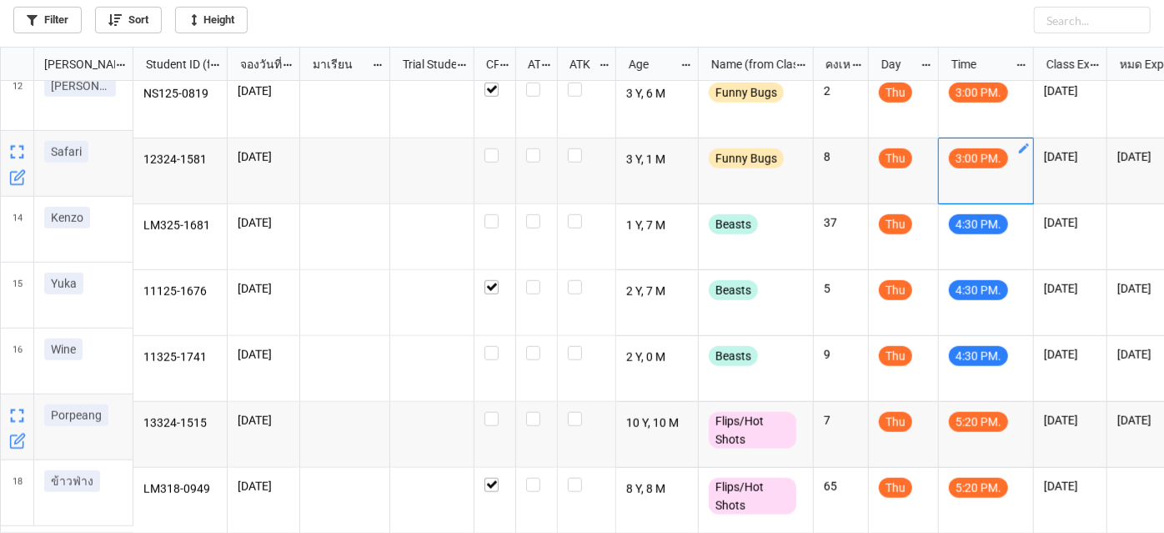 The image size is (1164, 533). What do you see at coordinates (18, 98) in the screenshot?
I see `span: 12` at bounding box center [18, 98].